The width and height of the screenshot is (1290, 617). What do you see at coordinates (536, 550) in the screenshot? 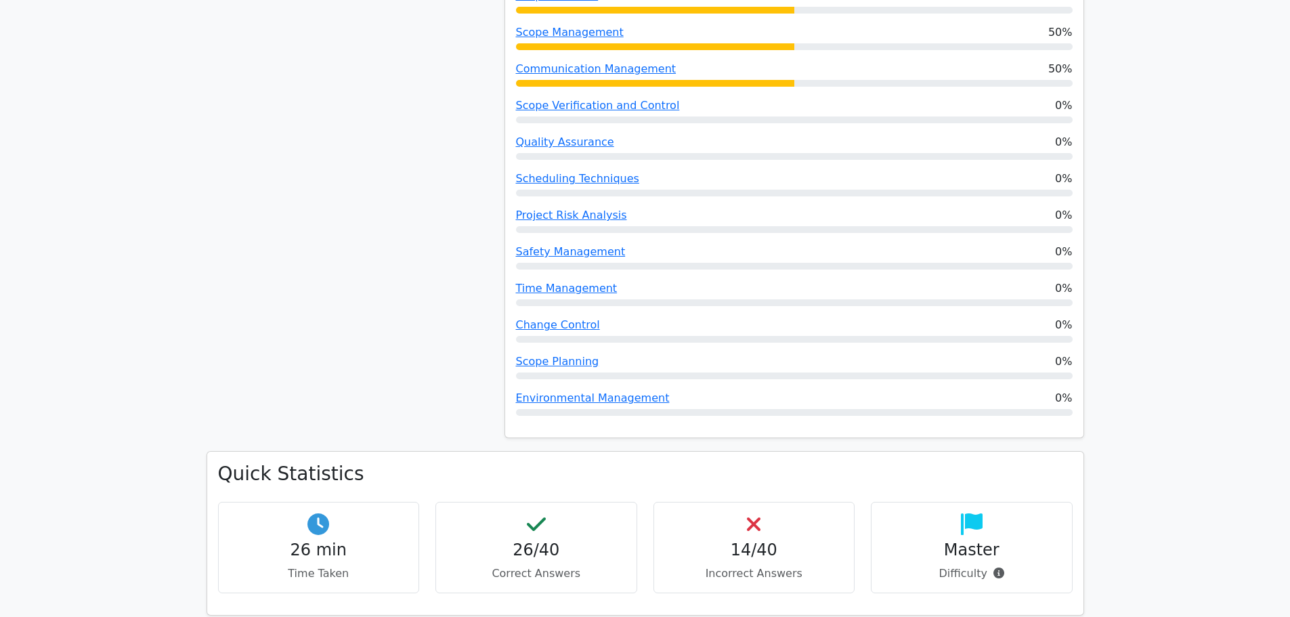
I see `h4: 26/40` at bounding box center [536, 550].